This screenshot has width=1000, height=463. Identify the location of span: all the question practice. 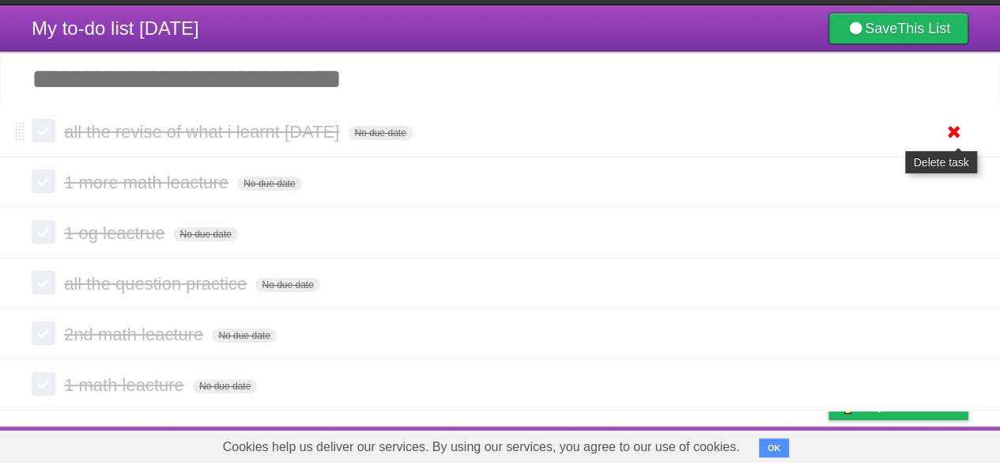
(157, 283).